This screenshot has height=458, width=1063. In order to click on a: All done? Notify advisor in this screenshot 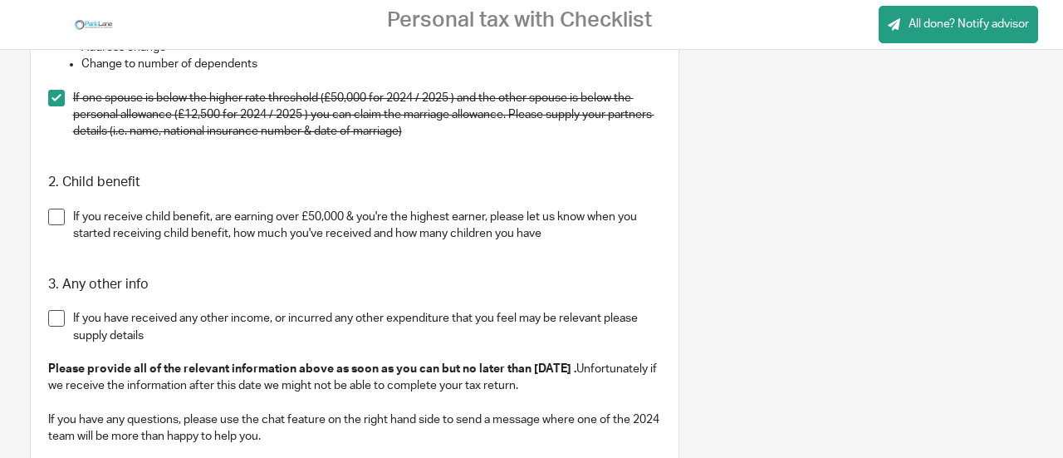, I will do `click(958, 24)`.